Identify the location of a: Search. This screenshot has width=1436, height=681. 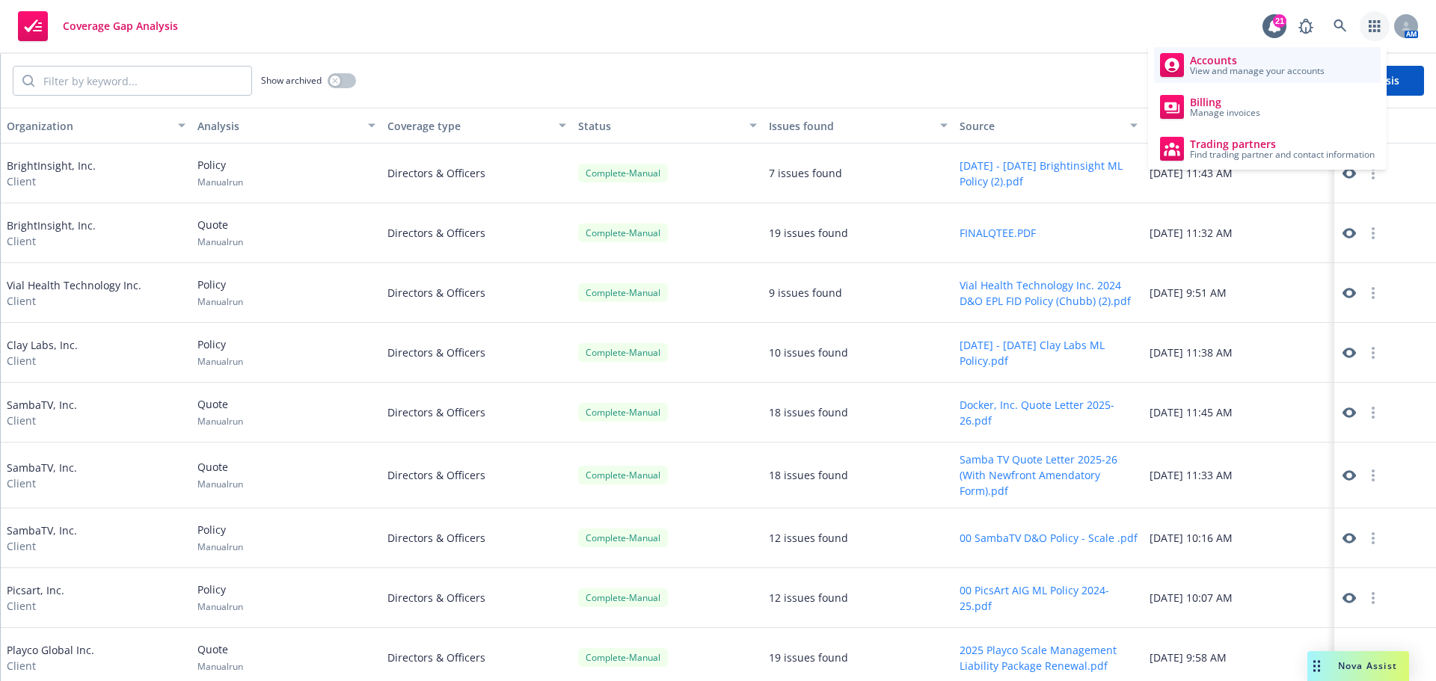
(1340, 26).